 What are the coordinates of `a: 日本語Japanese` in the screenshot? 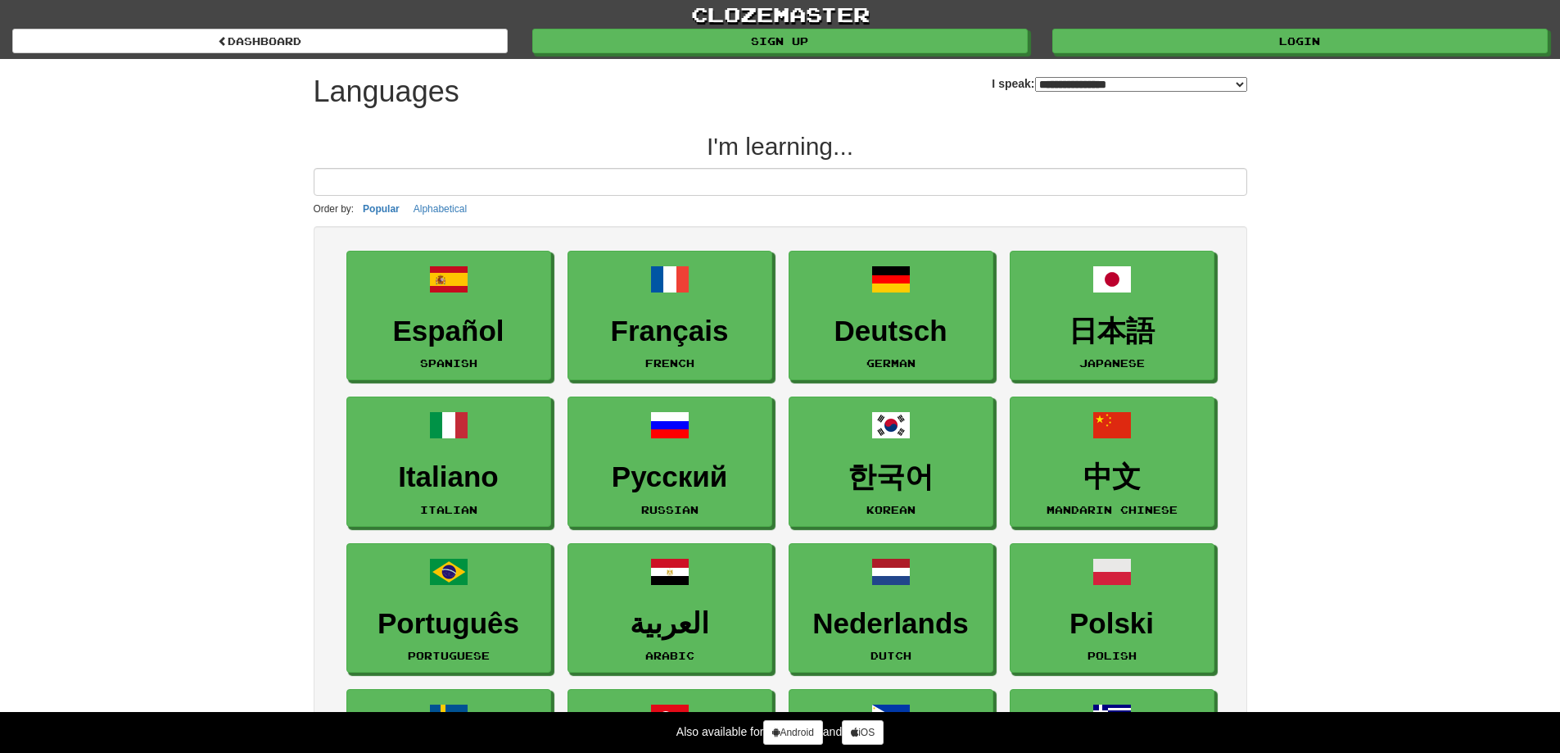 It's located at (1112, 315).